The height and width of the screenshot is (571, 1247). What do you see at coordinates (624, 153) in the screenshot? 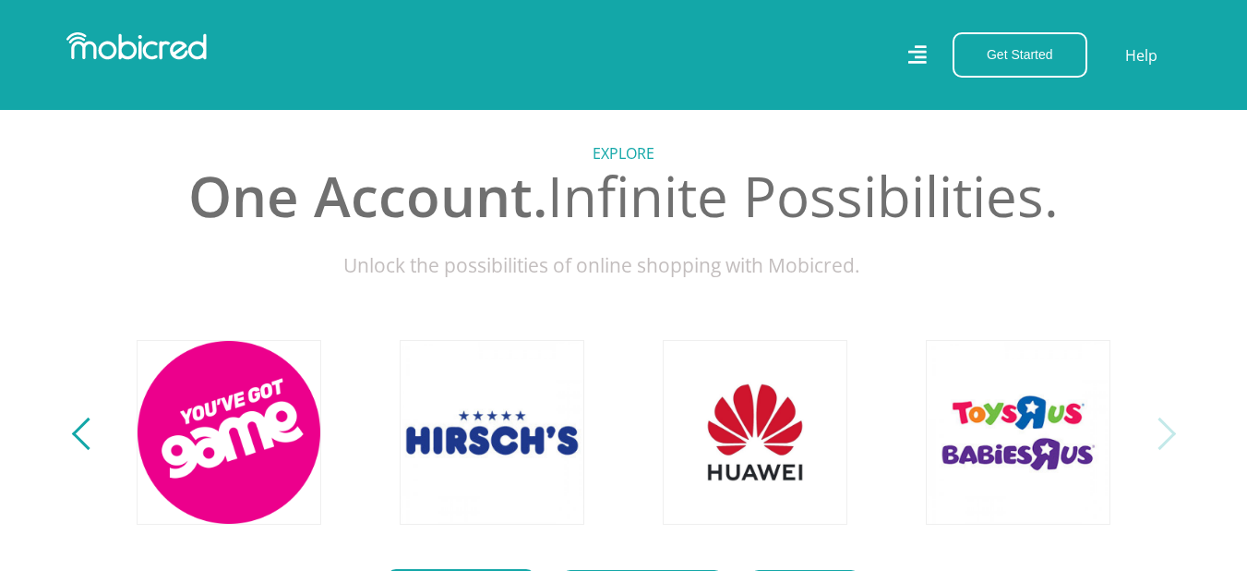
I see `h5: Explore` at bounding box center [624, 153].